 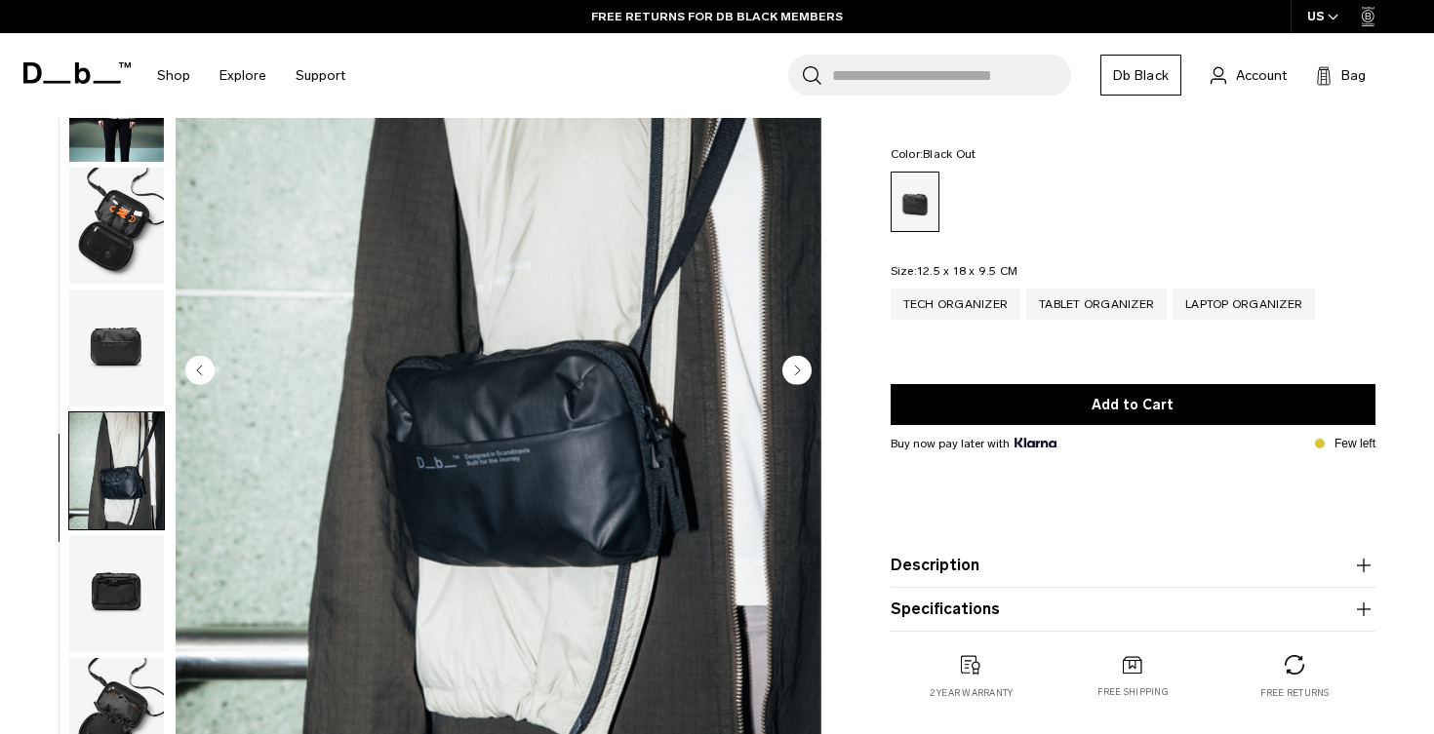 I want to click on nav: Main Navigation, so click(x=251, y=75).